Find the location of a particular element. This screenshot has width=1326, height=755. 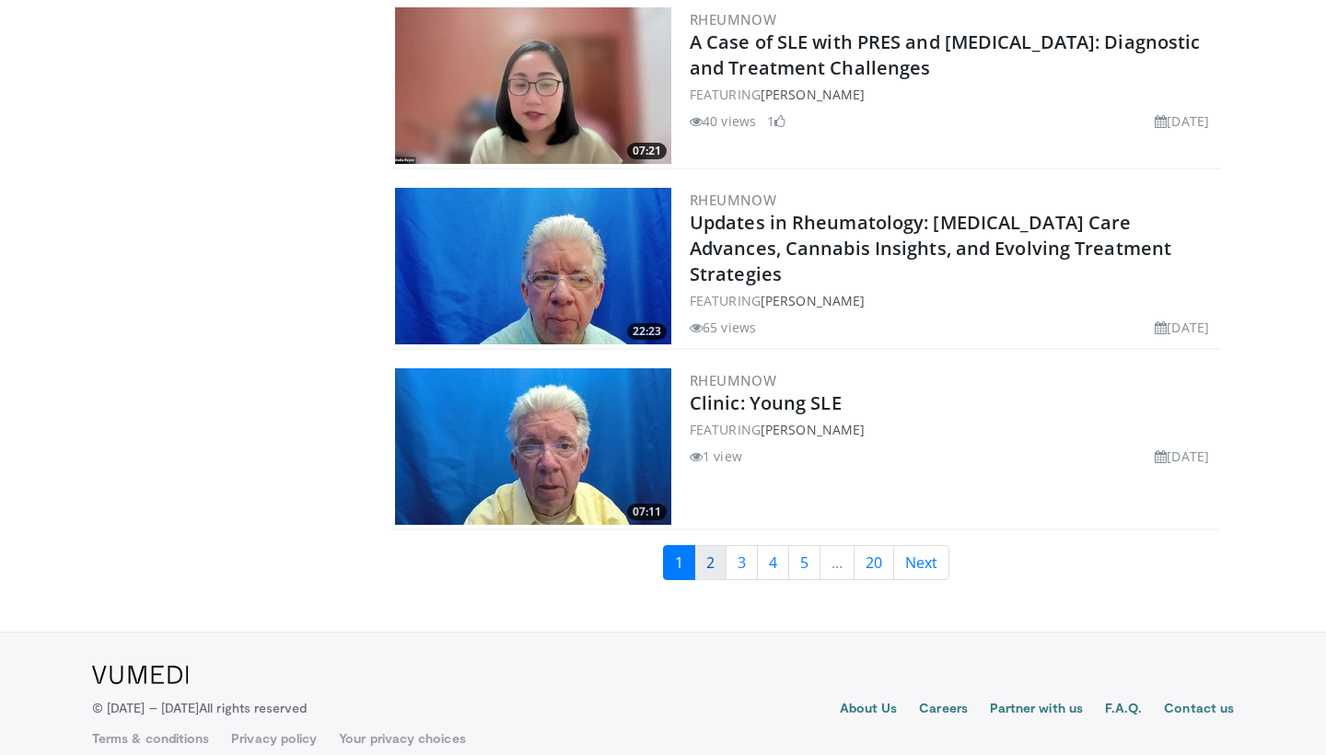

a: 07:11 is located at coordinates (533, 447).